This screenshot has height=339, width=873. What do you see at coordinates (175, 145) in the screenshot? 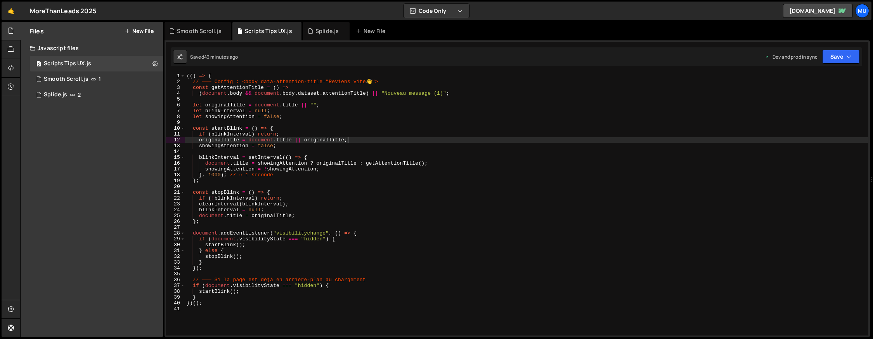
I see `div: 13` at bounding box center [175, 145].